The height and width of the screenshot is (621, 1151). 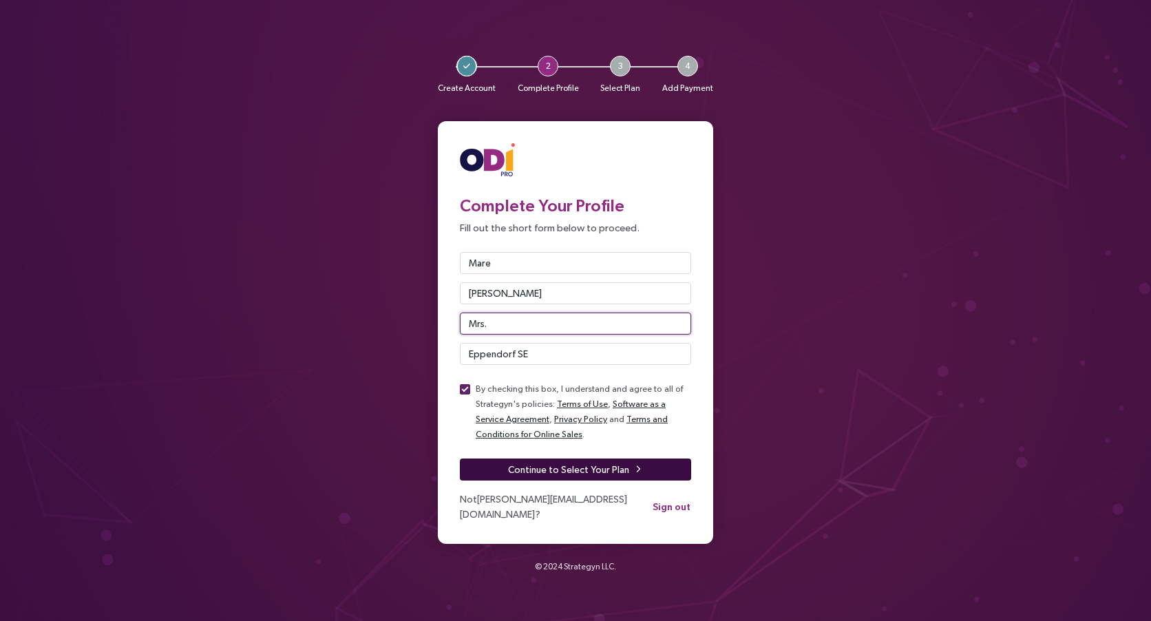 I want to click on input: Last Name, so click(x=576, y=293).